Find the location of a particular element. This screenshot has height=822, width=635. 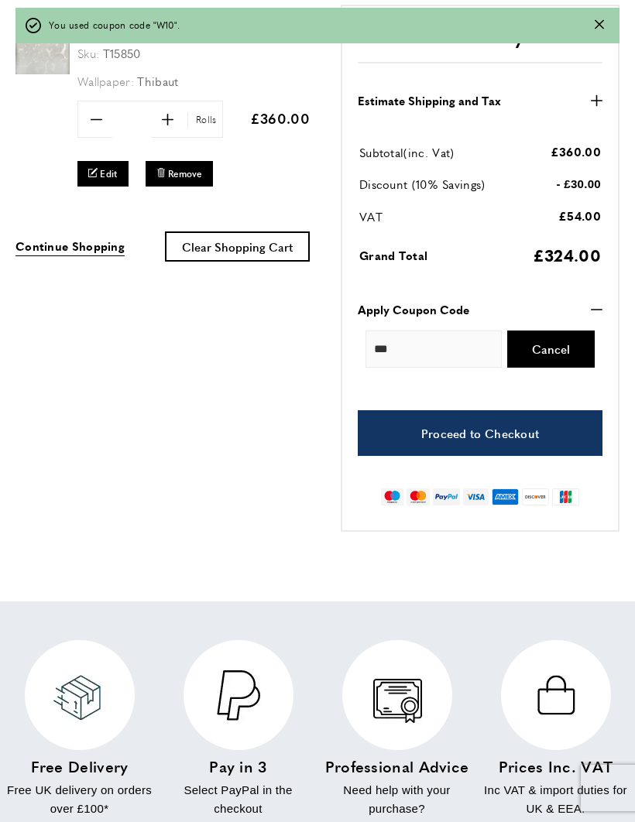

p: Inc VAT & import duties for UK & EEA. is located at coordinates (555, 800).